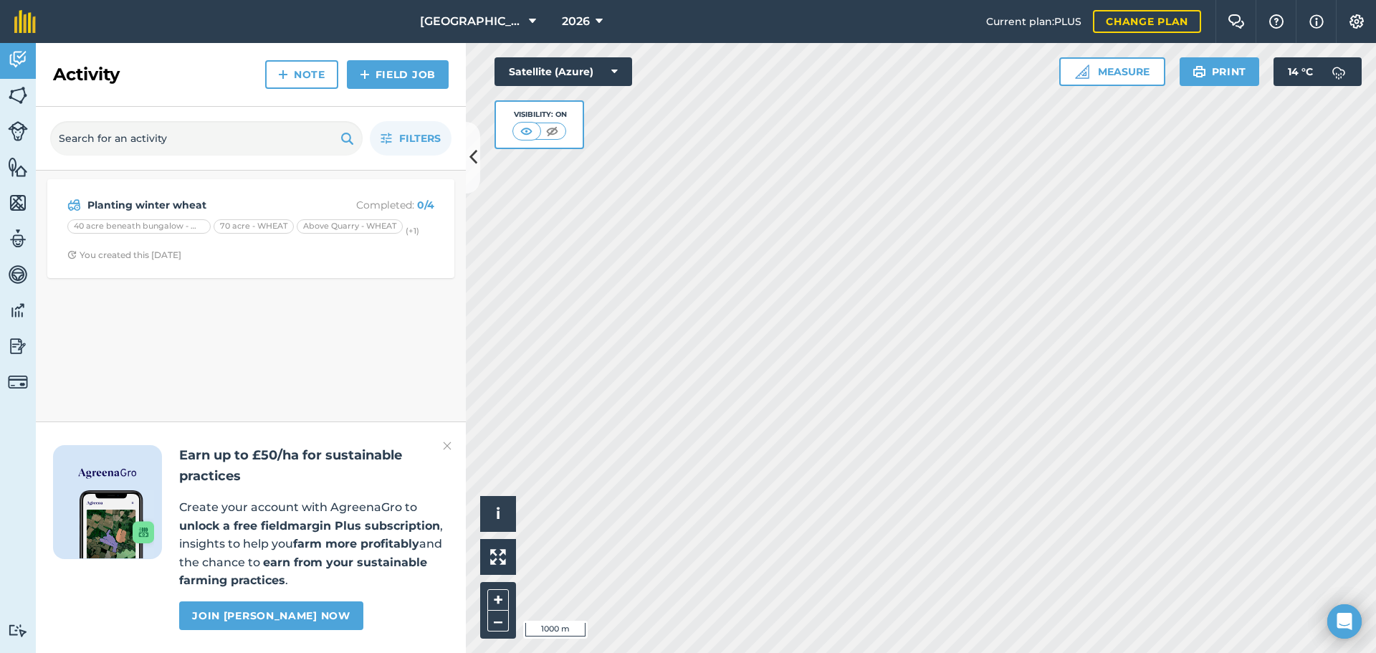  Describe the element at coordinates (498, 513) in the screenshot. I see `span: i` at that location.